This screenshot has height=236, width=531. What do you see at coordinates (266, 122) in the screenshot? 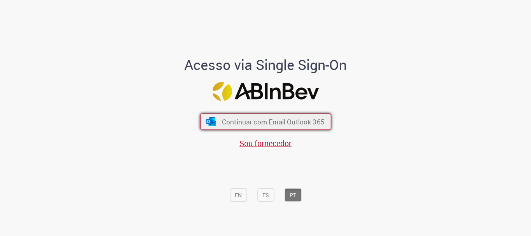
I see `button: ícone Azure/Microsoft 360 Continuar com Email Outlook 365` at bounding box center [266, 122].